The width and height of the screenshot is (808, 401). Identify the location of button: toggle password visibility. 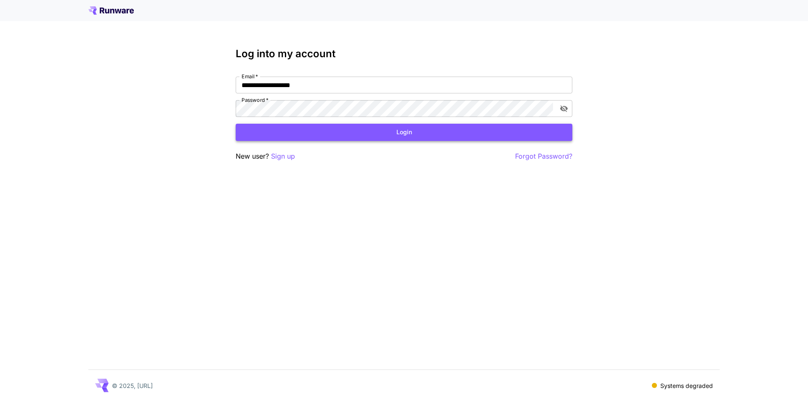
(564, 109).